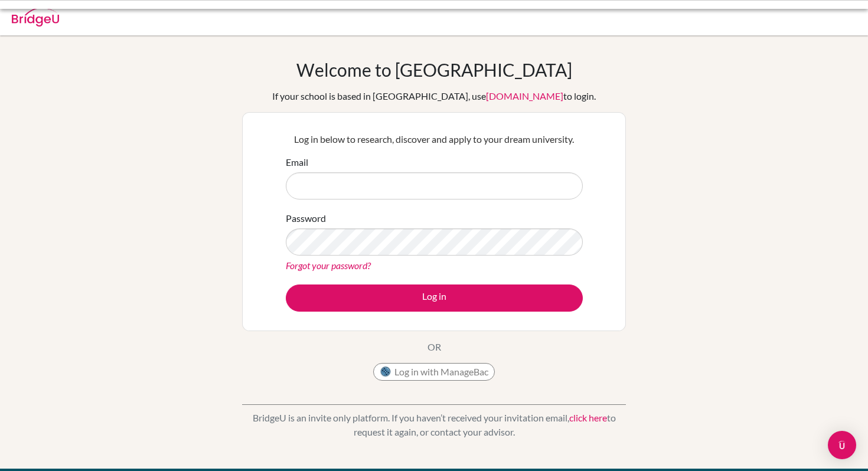  Describe the element at coordinates (588, 418) in the screenshot. I see `a: click here` at that location.